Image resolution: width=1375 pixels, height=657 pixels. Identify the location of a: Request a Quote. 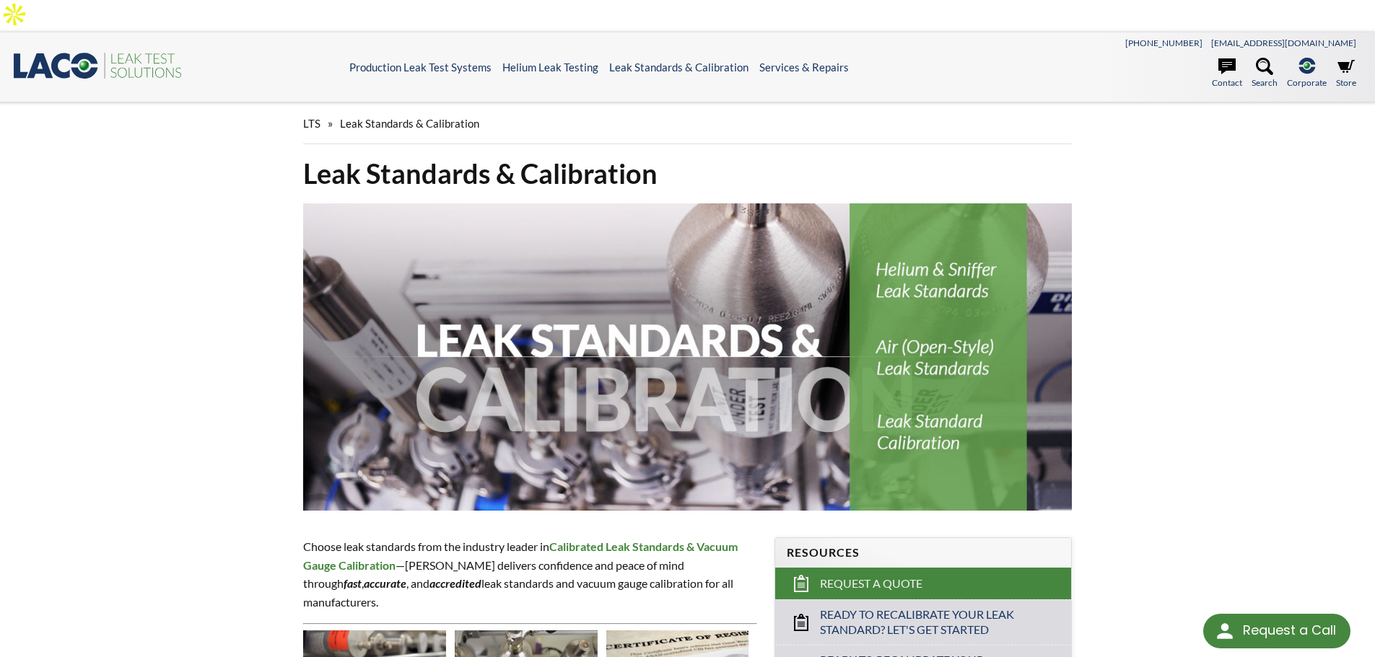
(923, 584).